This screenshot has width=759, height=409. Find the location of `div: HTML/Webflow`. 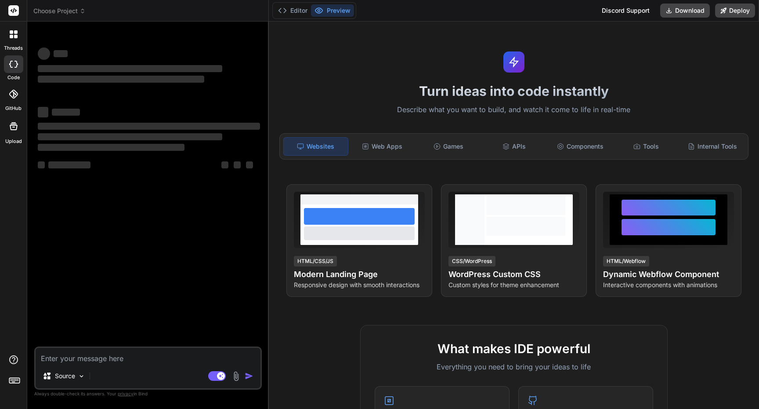

div: HTML/Webflow is located at coordinates (626, 261).